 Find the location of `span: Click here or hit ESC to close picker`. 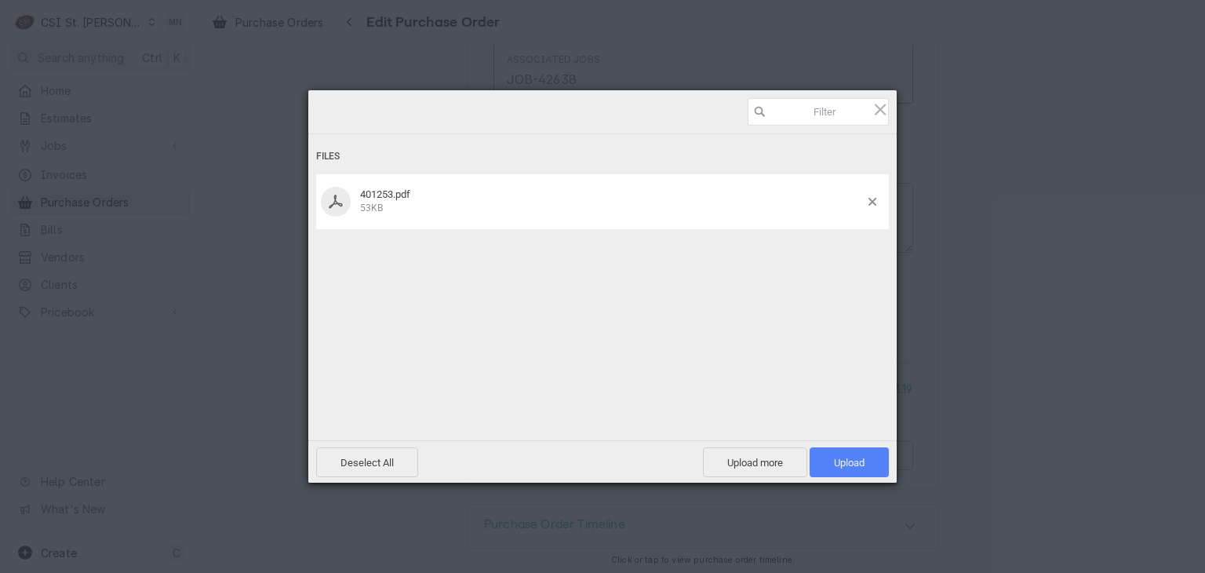

span: Click here or hit ESC to close picker is located at coordinates (880, 109).